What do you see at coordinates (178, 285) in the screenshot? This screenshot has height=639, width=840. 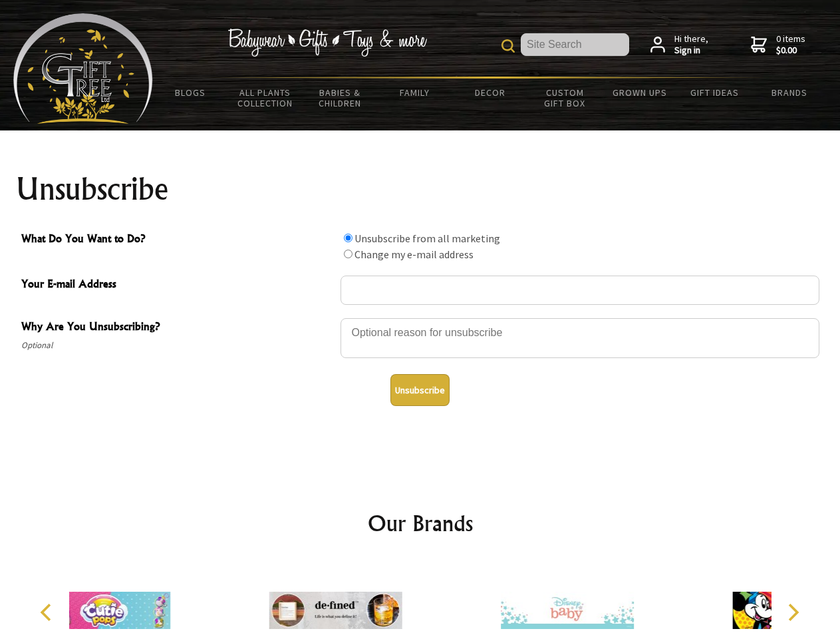 I see `span: Your E-mail Address` at bounding box center [178, 285].